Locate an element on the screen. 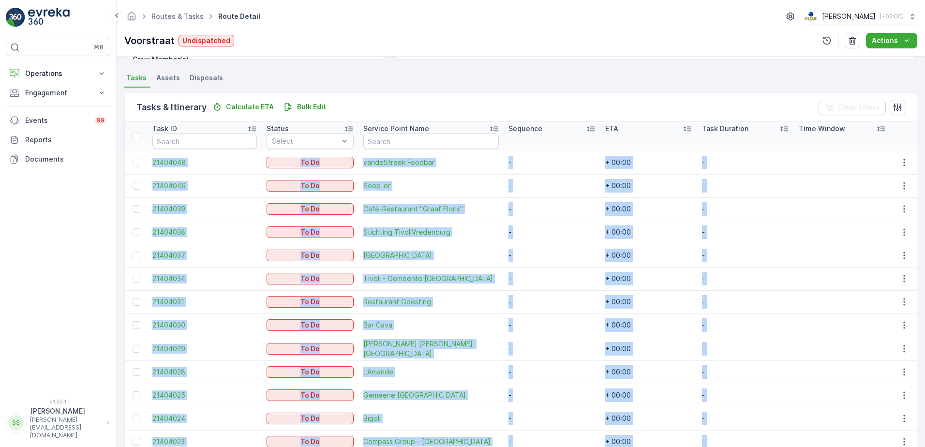 The image size is (925, 447). span: Soep-er is located at coordinates (431, 186).